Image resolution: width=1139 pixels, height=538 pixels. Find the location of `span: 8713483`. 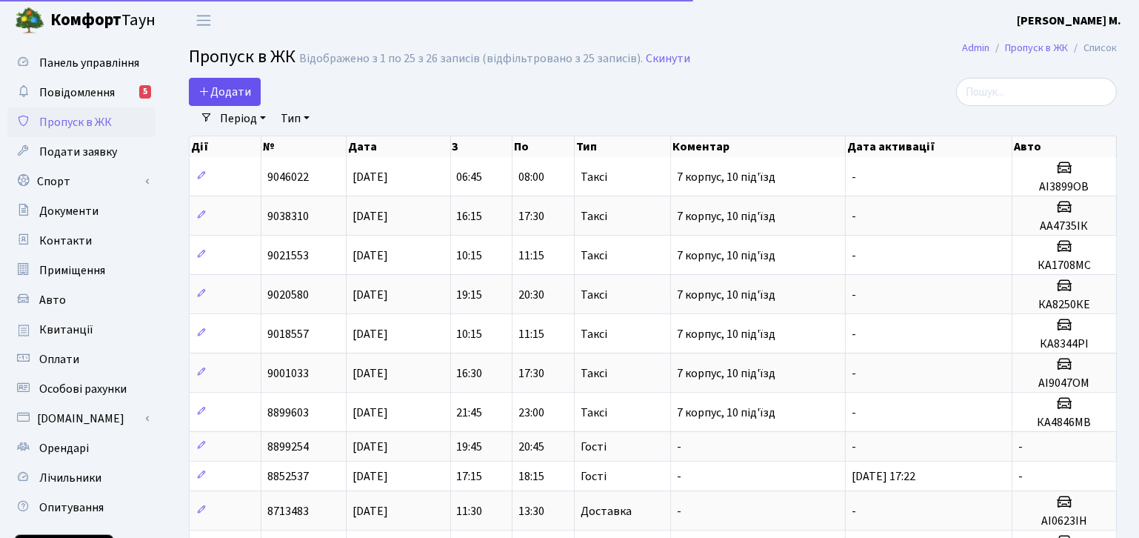

span: 8713483 is located at coordinates (288, 511).